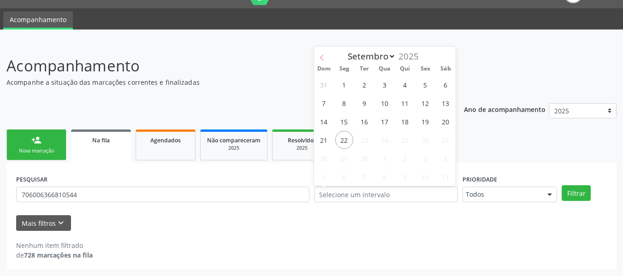  What do you see at coordinates (446, 84) in the screenshot?
I see `span: Setembro 6, 2025` at bounding box center [446, 84].